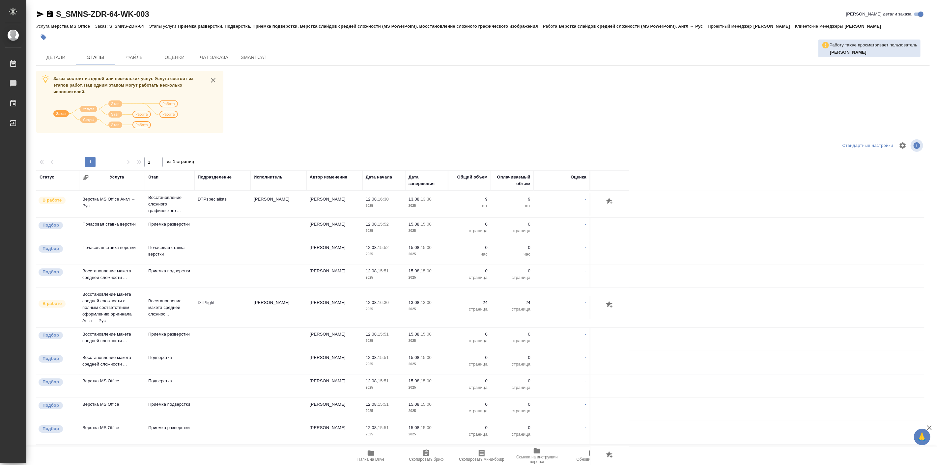  I want to click on button: Скопировать ссылку, so click(50, 14).